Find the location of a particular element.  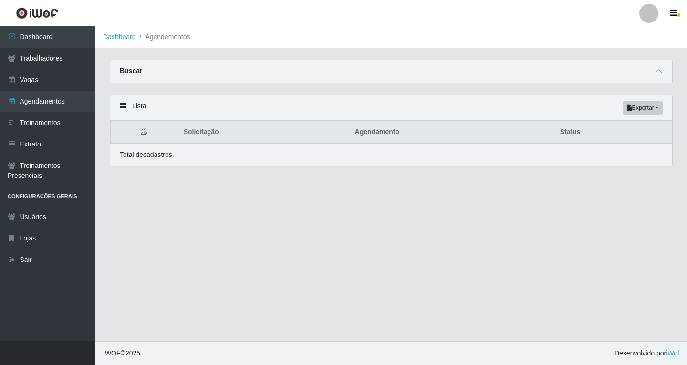

span: IWOF is located at coordinates (112, 353).